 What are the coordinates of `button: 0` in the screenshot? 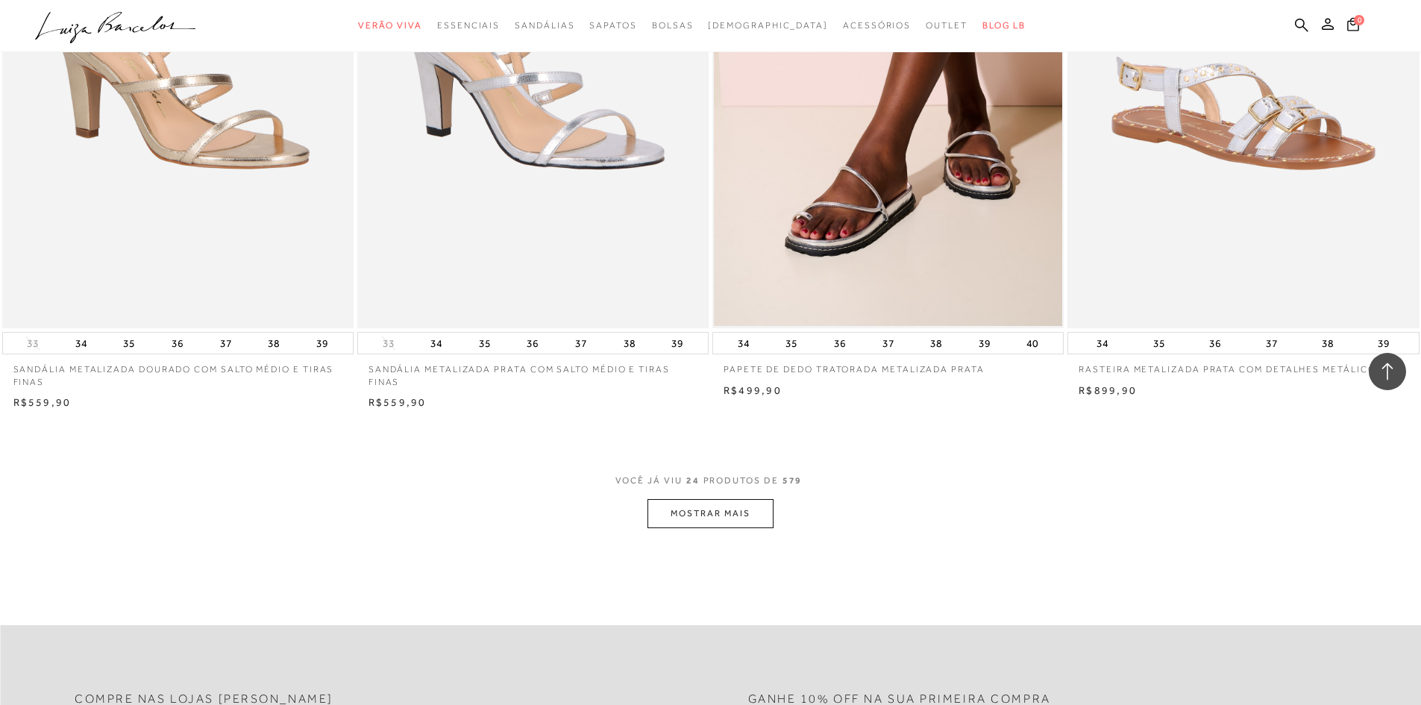 It's located at (1353, 26).